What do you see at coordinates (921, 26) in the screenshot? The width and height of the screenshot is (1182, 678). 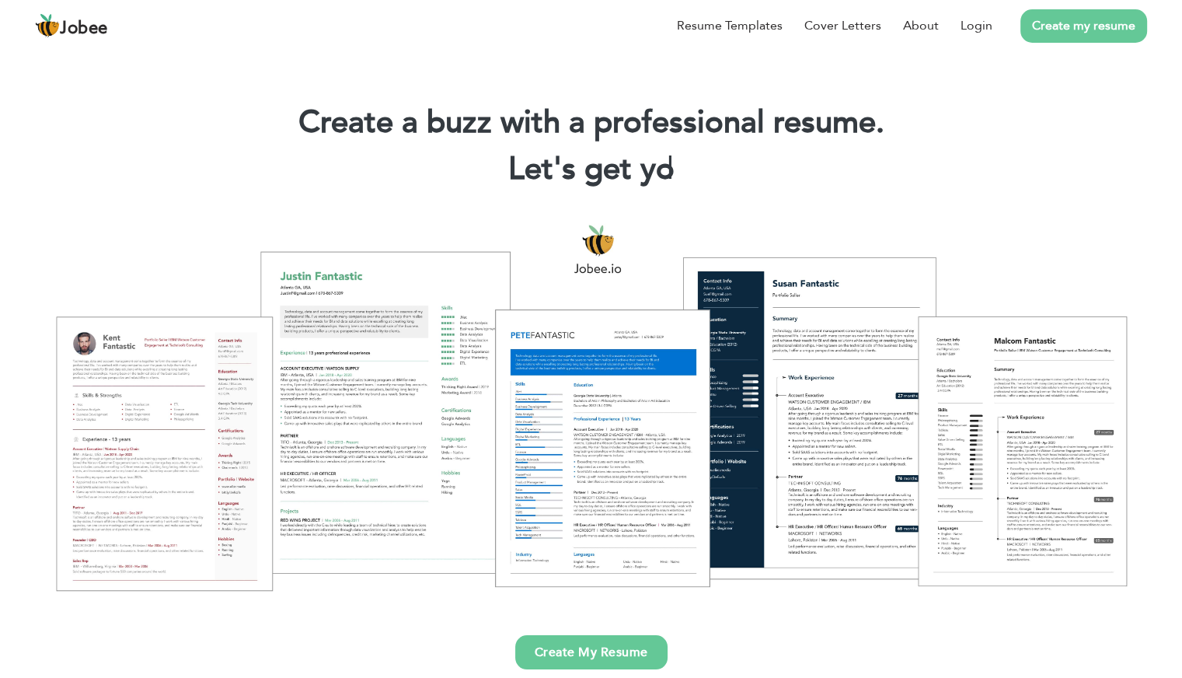 I see `a: About` at bounding box center [921, 26].